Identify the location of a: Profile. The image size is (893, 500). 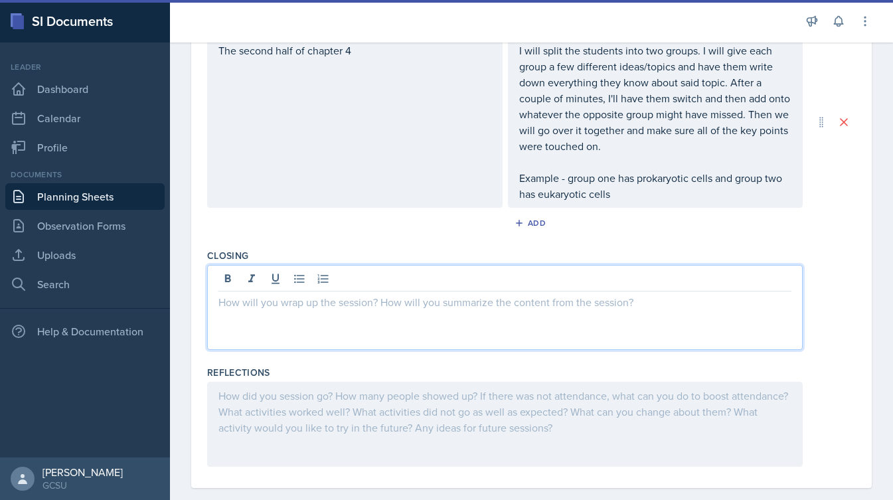
(85, 147).